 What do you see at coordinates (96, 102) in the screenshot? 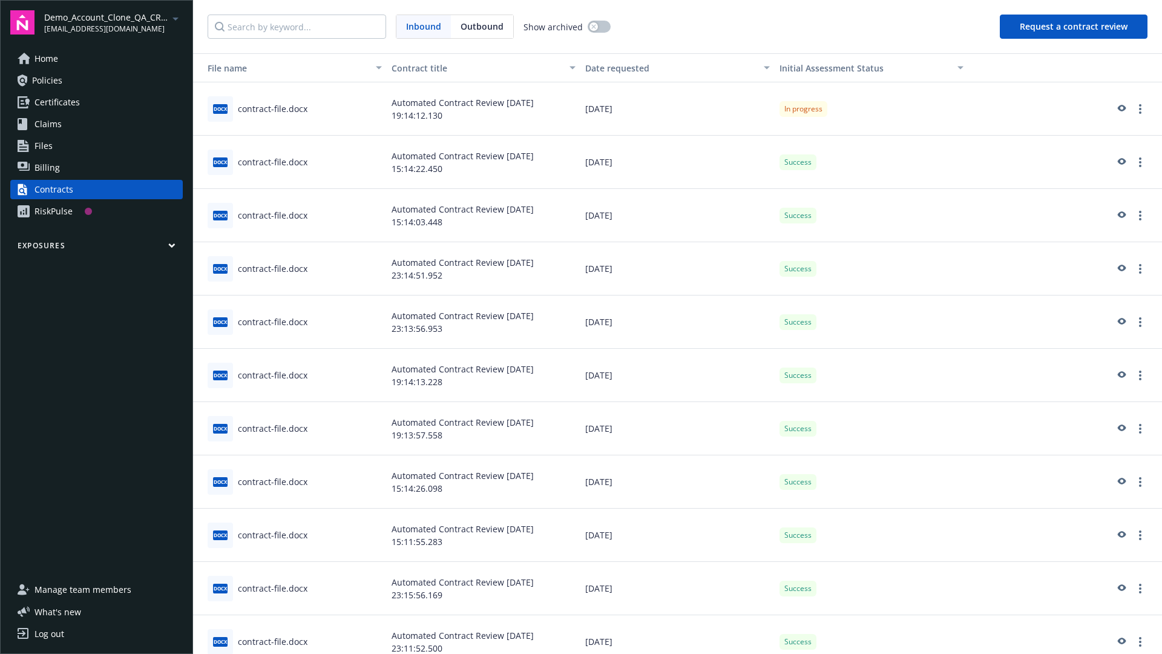
I see `a: Certificates` at bounding box center [96, 102].